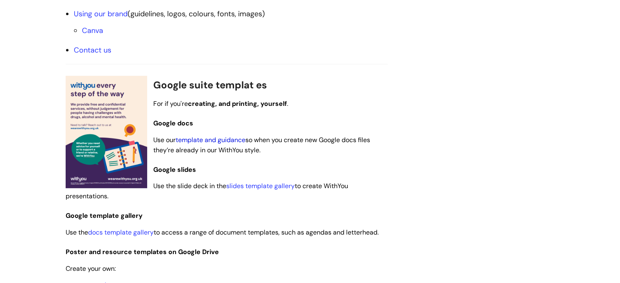  Describe the element at coordinates (93, 31) in the screenshot. I see `a: Canva` at that location.